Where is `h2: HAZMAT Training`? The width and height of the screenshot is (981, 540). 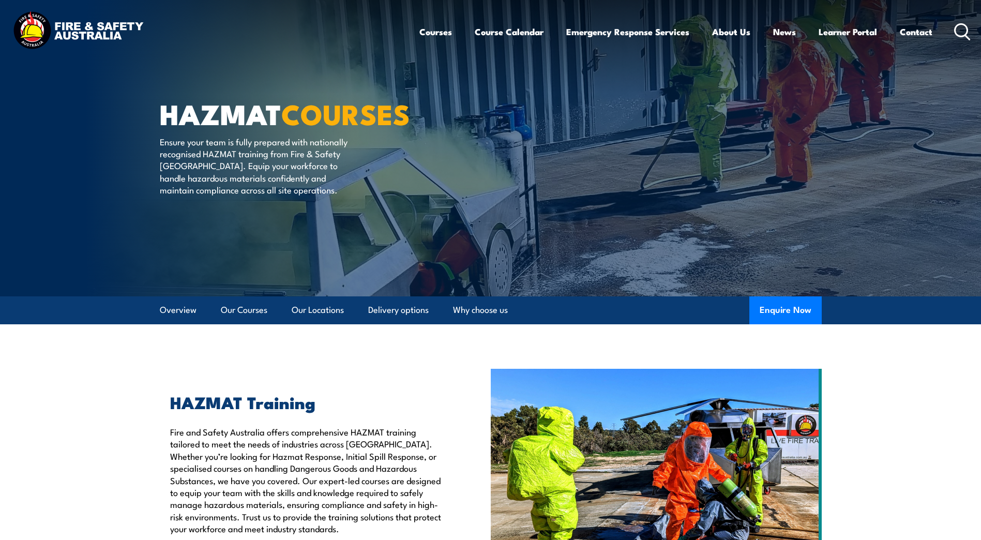 h2: HAZMAT Training is located at coordinates (307, 402).